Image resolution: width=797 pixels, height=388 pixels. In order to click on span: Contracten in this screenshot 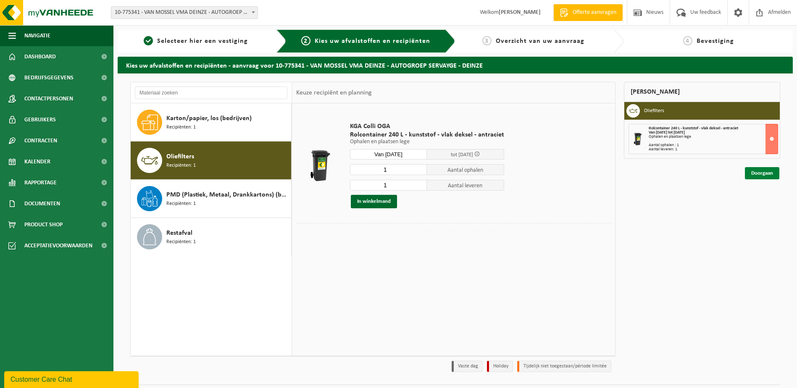, I will do `click(41, 141)`.